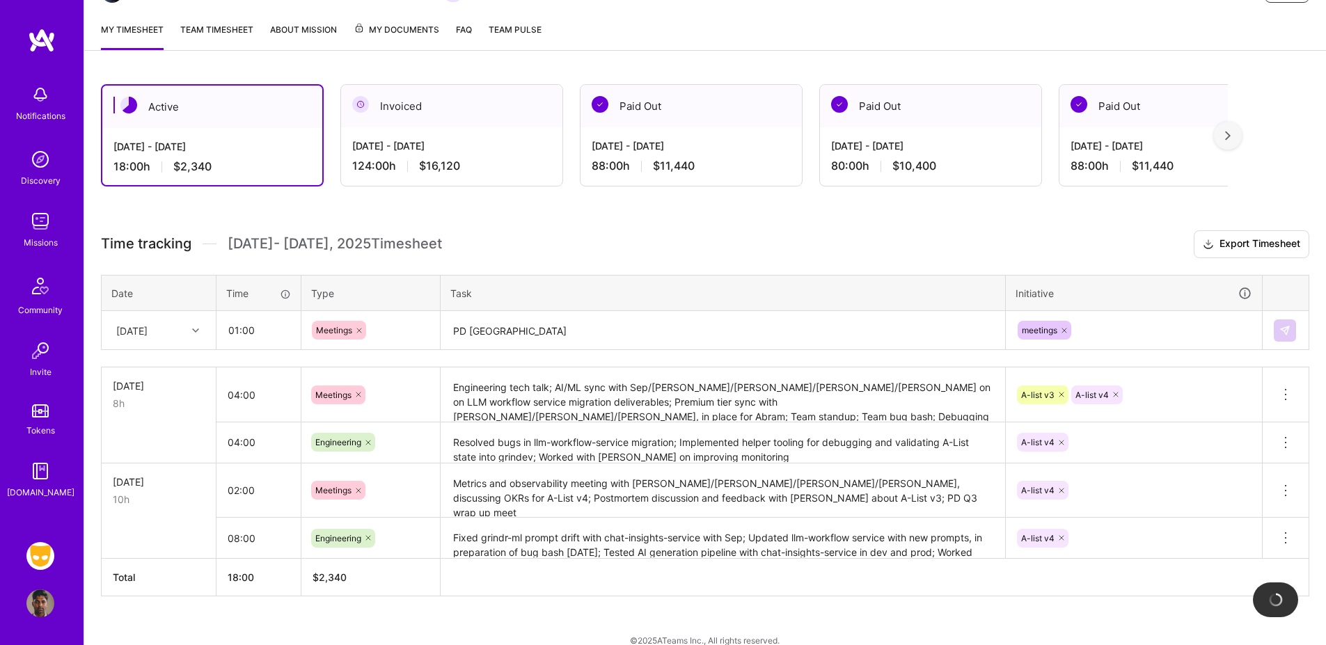  What do you see at coordinates (42, 40) in the screenshot?
I see `img: logo` at bounding box center [42, 40].